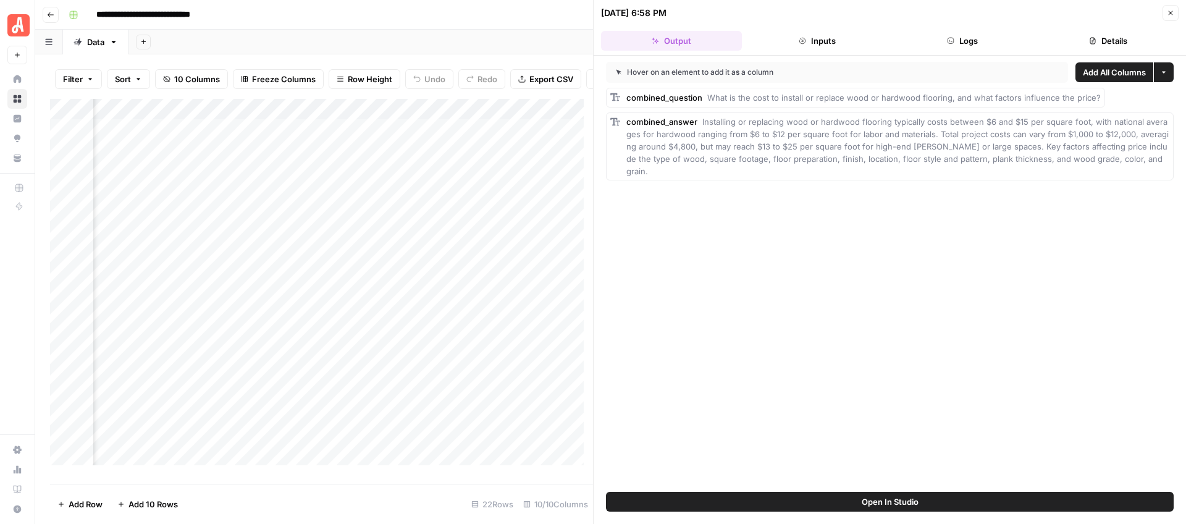 The height and width of the screenshot is (524, 1186). Describe the element at coordinates (1115, 72) in the screenshot. I see `button: Add All Columns` at that location.